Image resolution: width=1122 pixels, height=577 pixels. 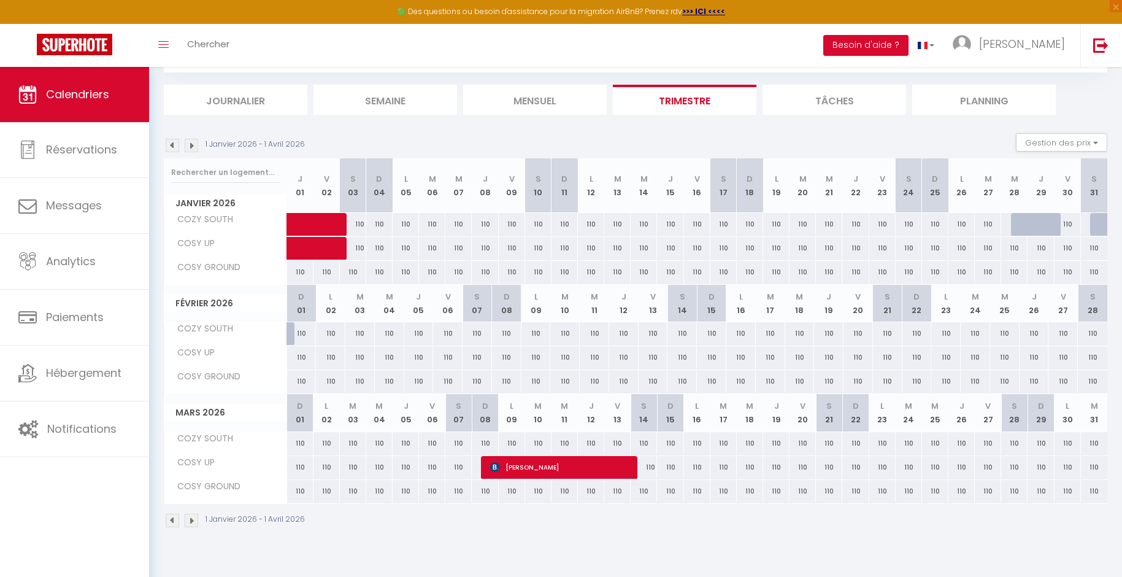 I want to click on th: 20, so click(x=858, y=303).